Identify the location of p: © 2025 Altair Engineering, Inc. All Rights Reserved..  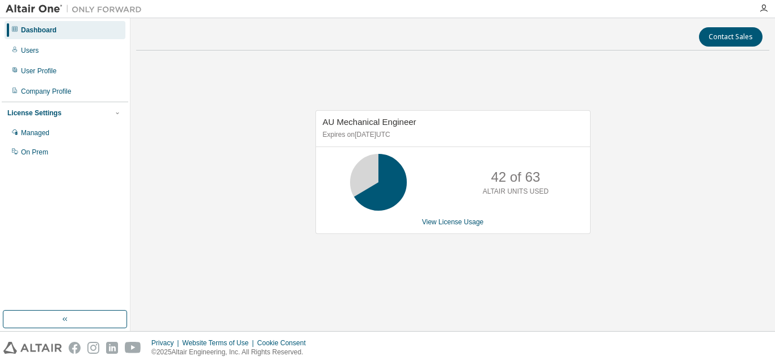
(232, 352).